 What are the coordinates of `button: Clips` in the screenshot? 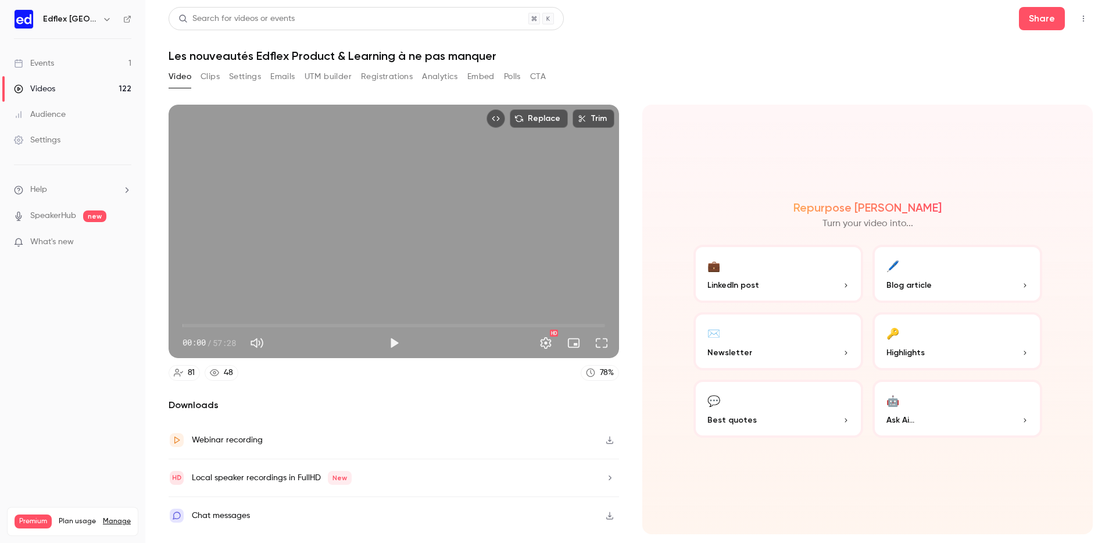 It's located at (210, 77).